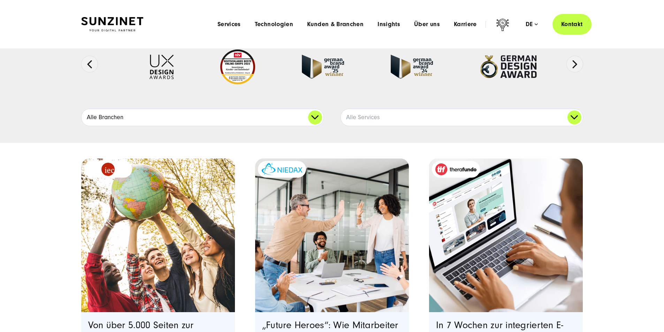 The height and width of the screenshot is (332, 664). Describe the element at coordinates (335, 24) in the screenshot. I see `a: Kunden & Branchen` at that location.